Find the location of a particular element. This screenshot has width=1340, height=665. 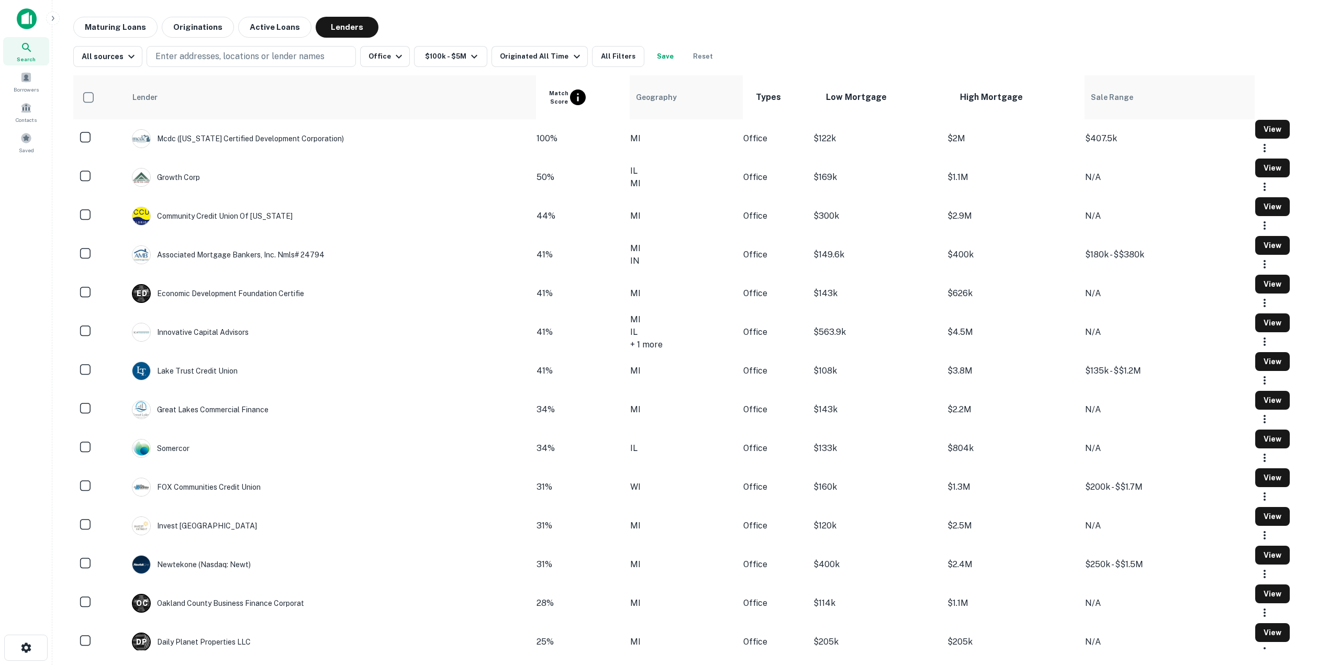

span: Contacts is located at coordinates (26, 120).